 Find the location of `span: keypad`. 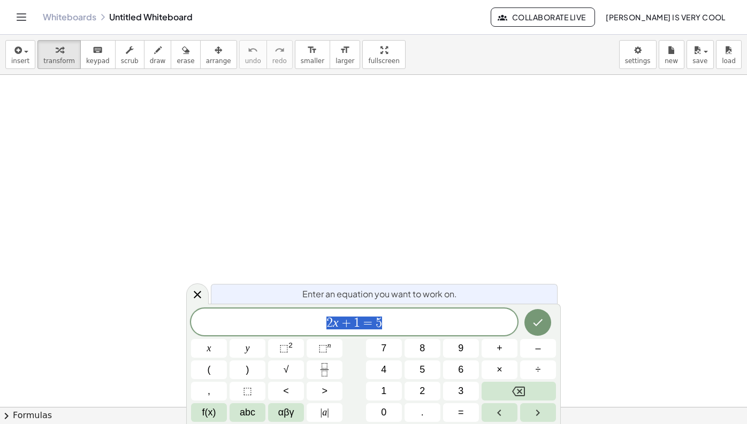

span: keypad is located at coordinates (98, 61).